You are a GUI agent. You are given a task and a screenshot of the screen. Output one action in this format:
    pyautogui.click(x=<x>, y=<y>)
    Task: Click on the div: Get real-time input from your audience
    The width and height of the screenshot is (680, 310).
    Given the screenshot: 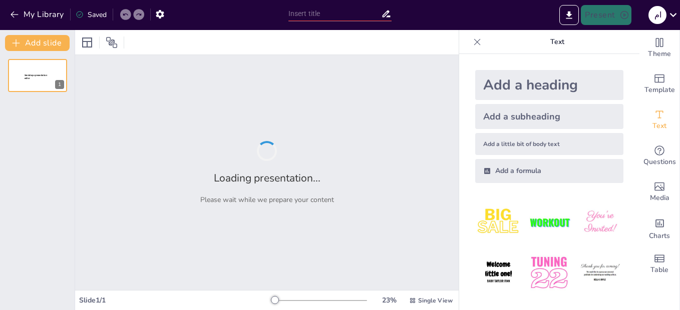 What is the action you would take?
    pyautogui.click(x=659, y=156)
    